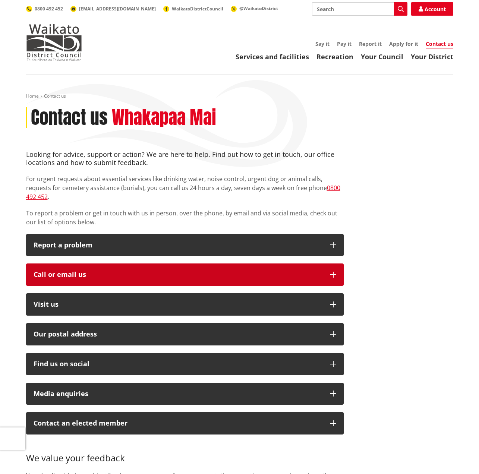  Describe the element at coordinates (185, 453) in the screenshot. I see `h3: We value your feedback` at that location.